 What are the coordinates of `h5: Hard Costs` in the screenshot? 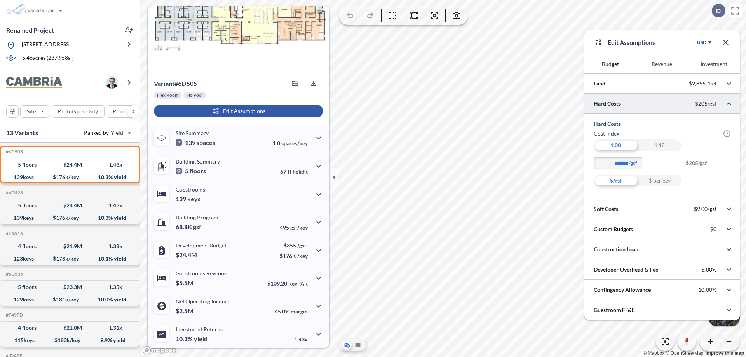 It's located at (662, 124).